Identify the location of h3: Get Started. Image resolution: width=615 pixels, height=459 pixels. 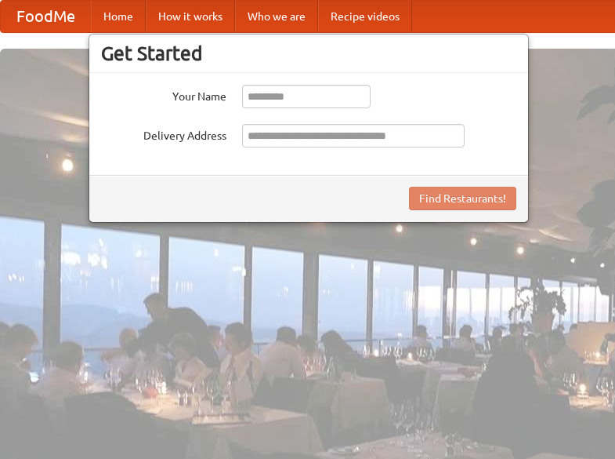
(309, 53).